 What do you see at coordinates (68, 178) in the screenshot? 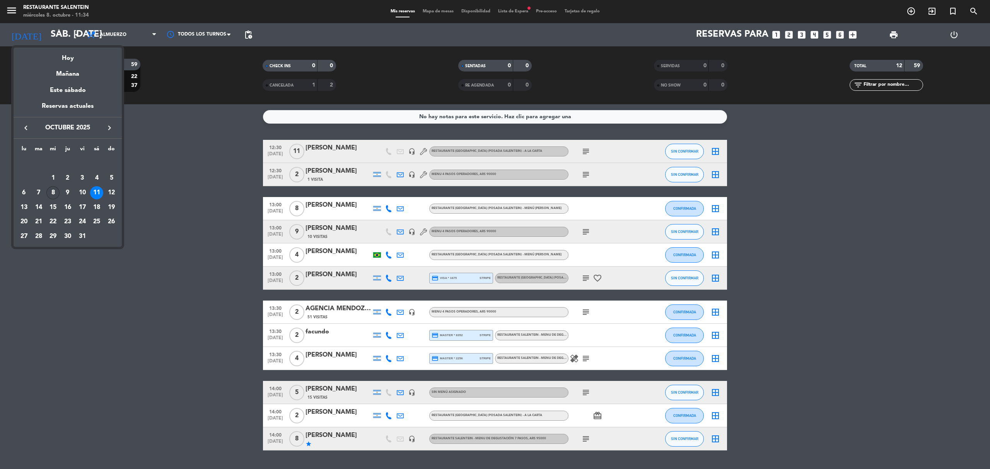
I see `div: 2` at bounding box center [68, 178].